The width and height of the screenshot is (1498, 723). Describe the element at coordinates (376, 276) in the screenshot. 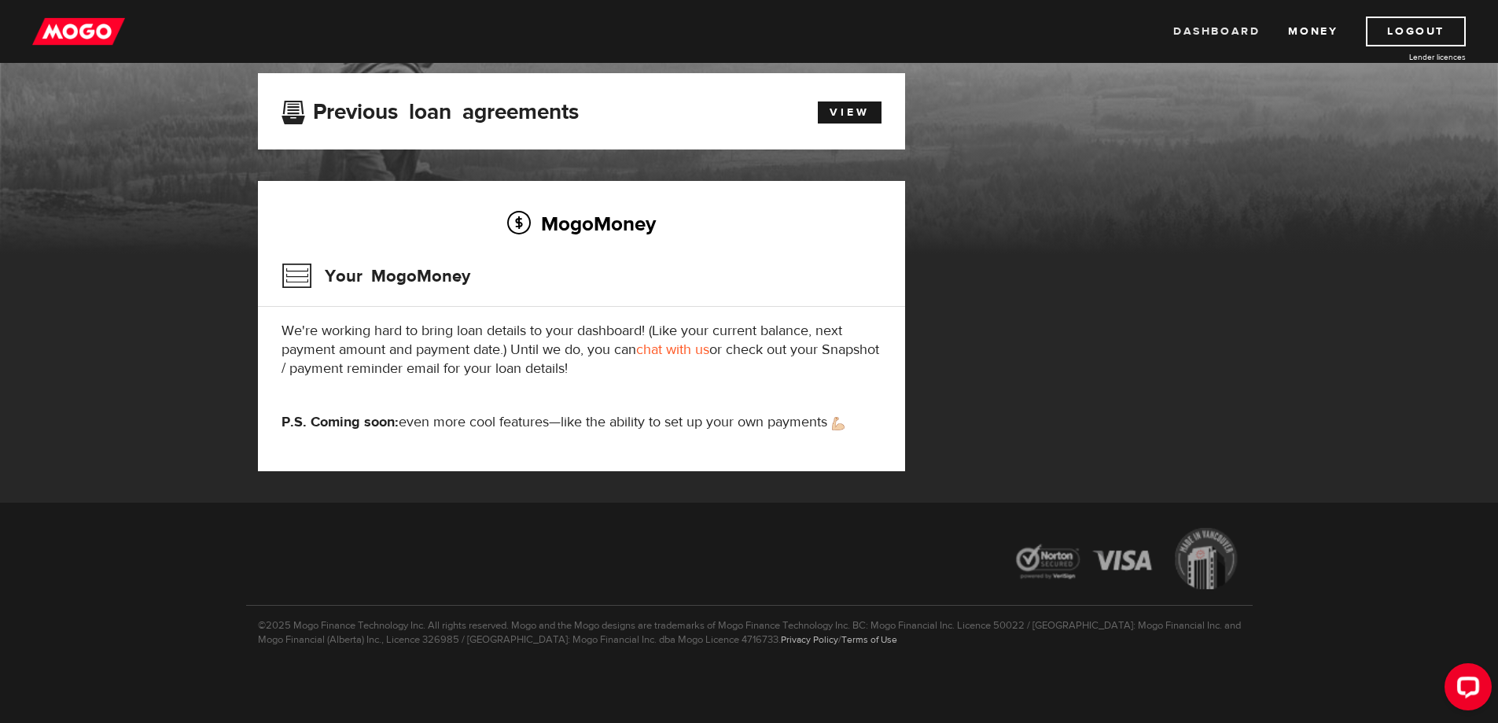

I see `h3: Your MogoMoney` at that location.